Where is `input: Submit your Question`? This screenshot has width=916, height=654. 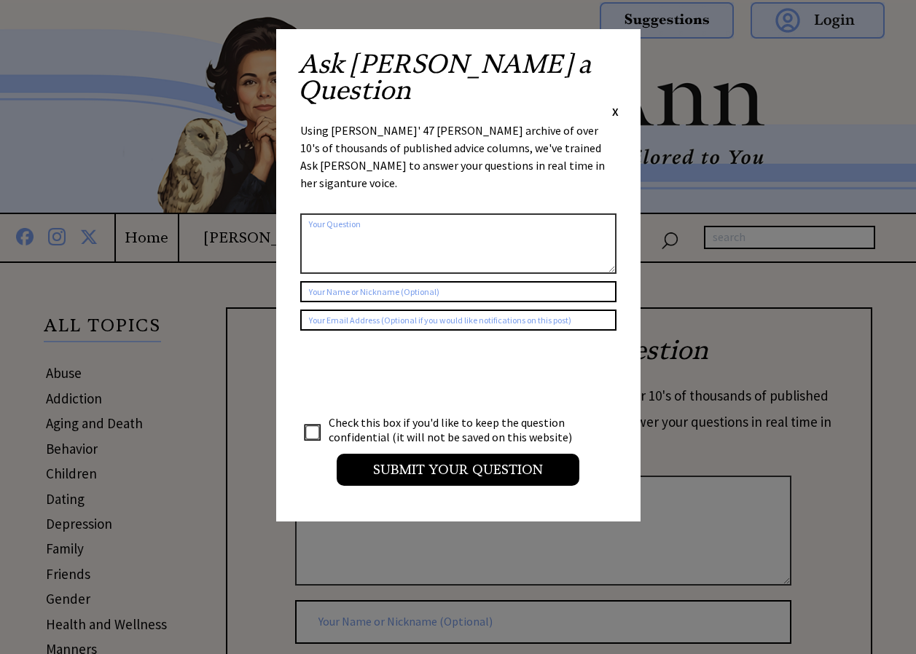 input: Submit your Question is located at coordinates (457, 470).